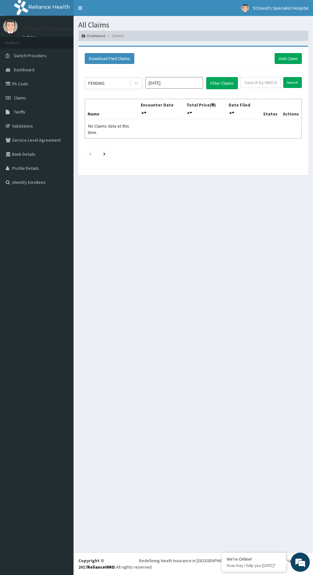  What do you see at coordinates (243, 109) in the screenshot?
I see `th: Date Filed` at bounding box center [243, 109].